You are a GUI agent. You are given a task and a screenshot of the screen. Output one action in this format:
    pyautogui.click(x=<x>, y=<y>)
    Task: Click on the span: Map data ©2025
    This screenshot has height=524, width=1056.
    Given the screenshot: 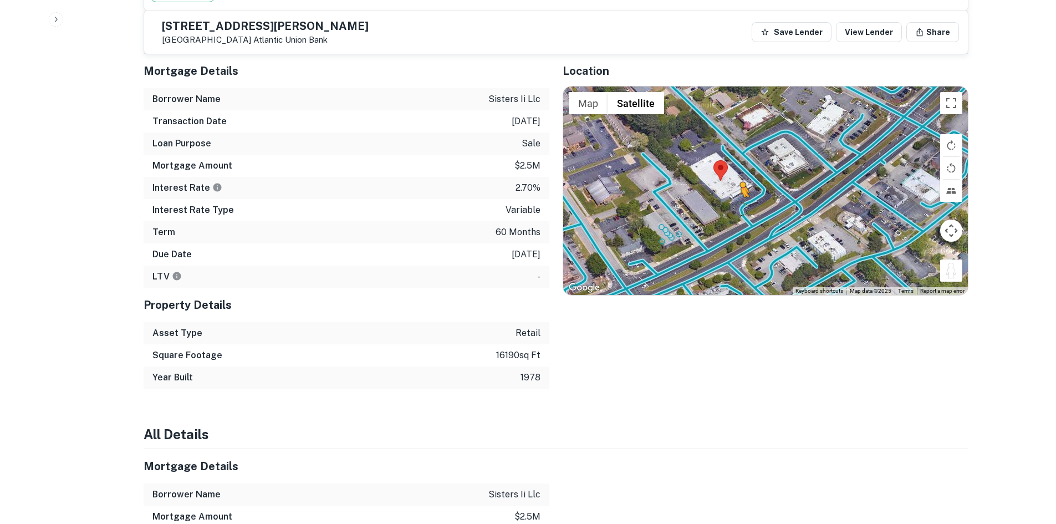 What is the action you would take?
    pyautogui.click(x=870, y=290)
    